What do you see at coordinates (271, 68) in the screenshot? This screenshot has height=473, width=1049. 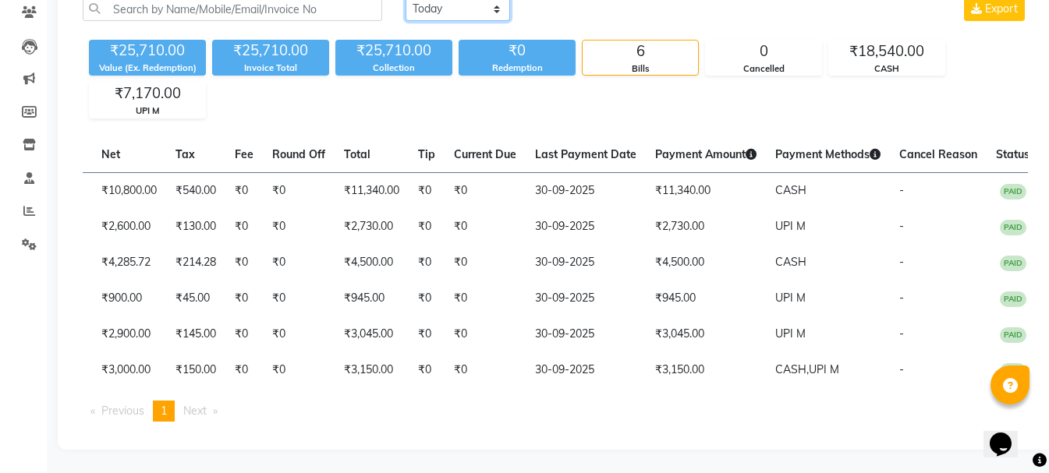 I see `div: Invoice Total` at bounding box center [271, 68].